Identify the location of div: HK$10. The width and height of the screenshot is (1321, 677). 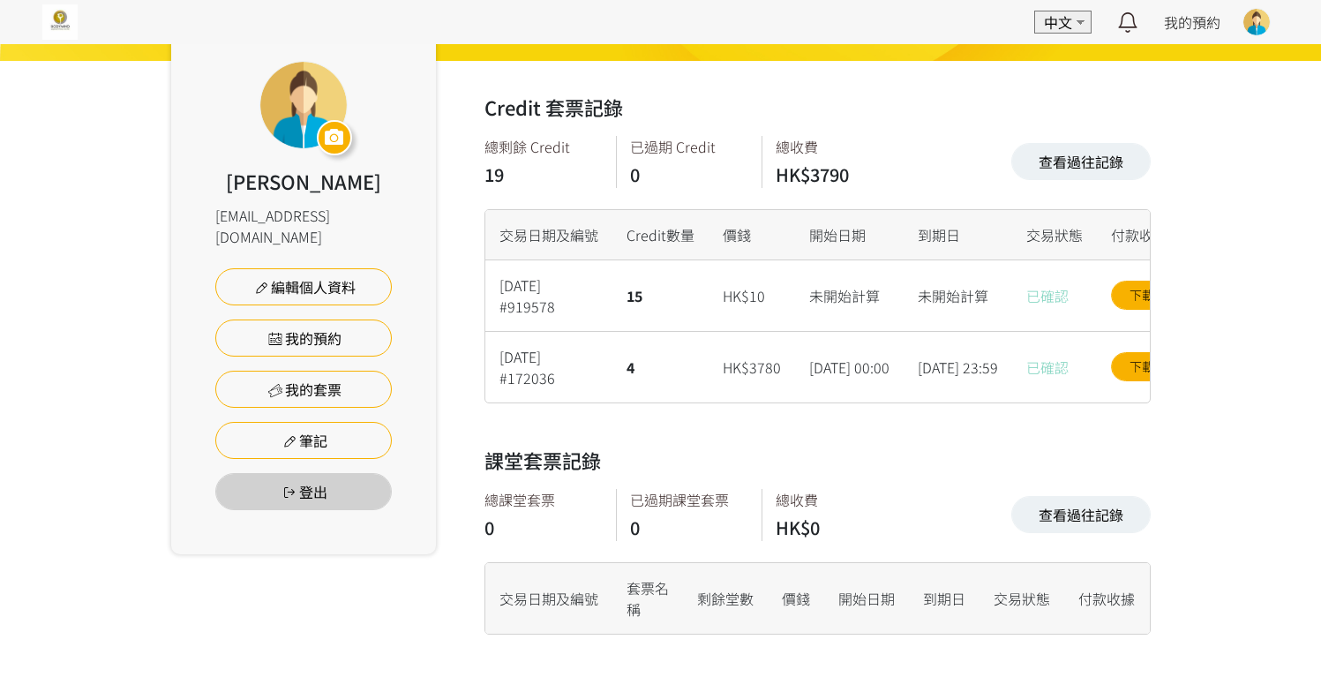
(752, 296).